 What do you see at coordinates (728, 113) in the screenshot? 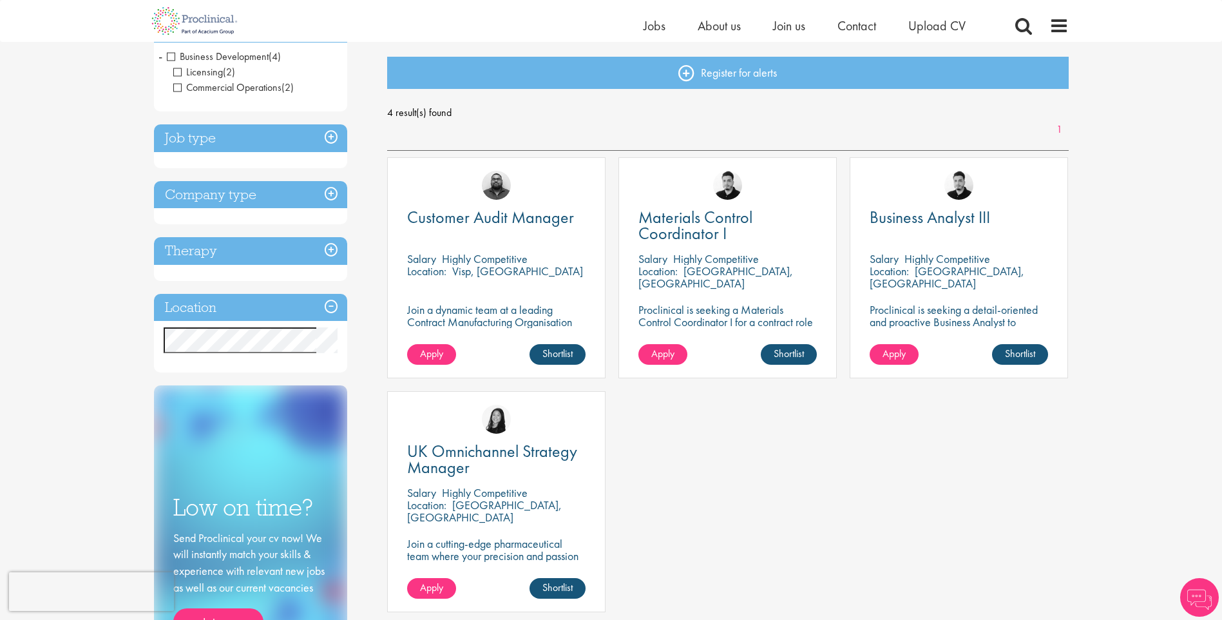
I see `span: 4 result(s) found` at bounding box center [728, 113].